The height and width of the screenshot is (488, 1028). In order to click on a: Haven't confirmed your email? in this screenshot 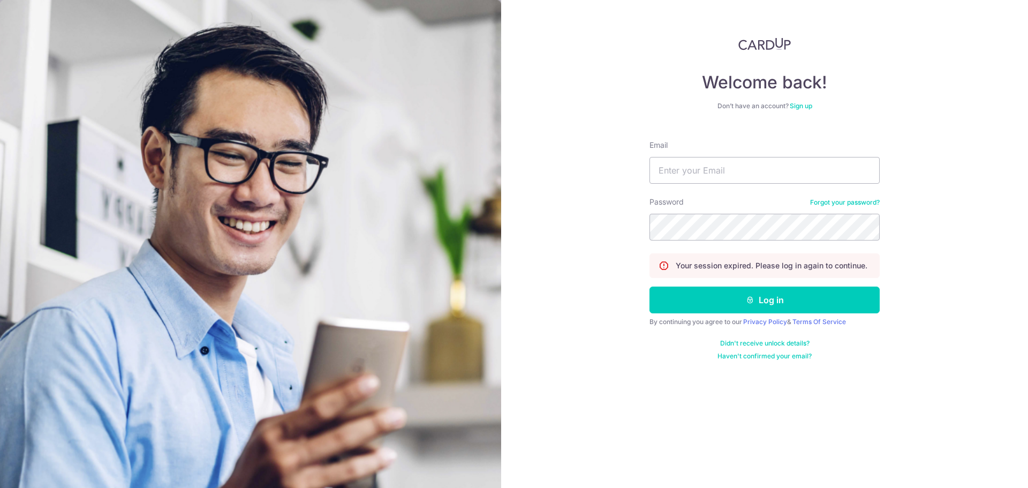, I will do `click(765, 356)`.